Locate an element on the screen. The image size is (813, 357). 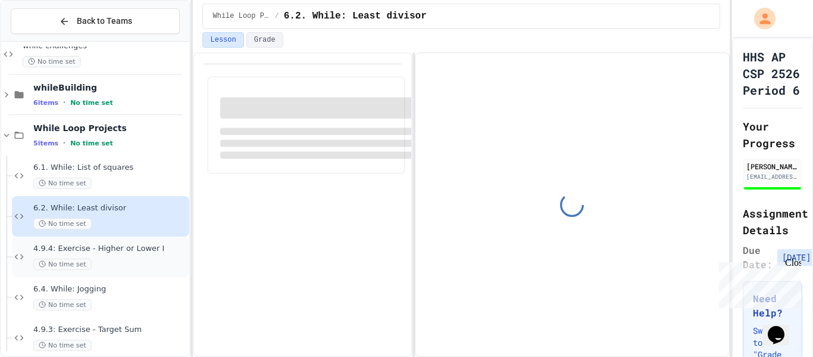
div: Chat with us now!Close is located at coordinates (43, 40).